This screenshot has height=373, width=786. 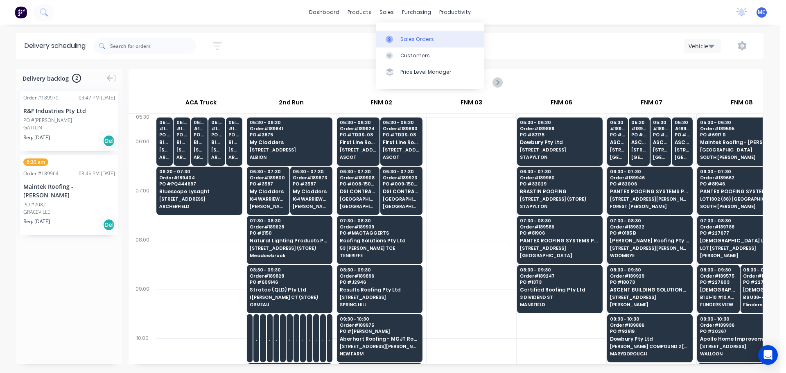 I want to click on span: Order # 189939, so click(x=379, y=227).